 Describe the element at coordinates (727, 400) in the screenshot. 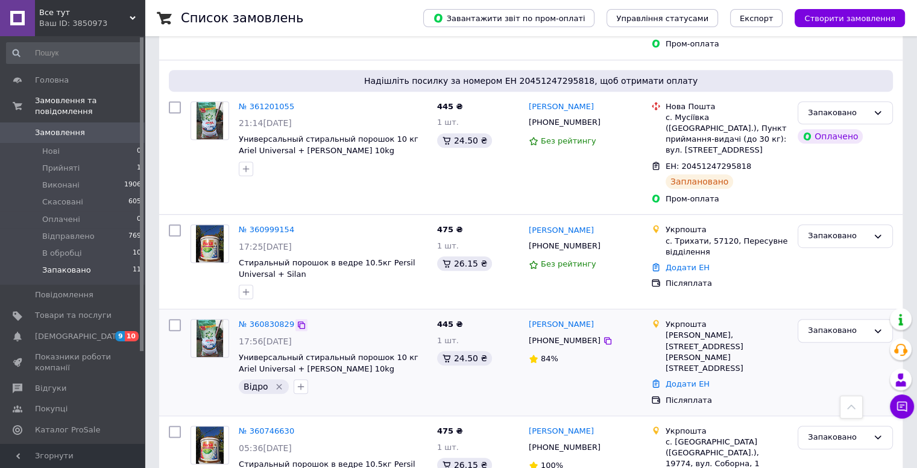

I see `div: Післяплата` at that location.